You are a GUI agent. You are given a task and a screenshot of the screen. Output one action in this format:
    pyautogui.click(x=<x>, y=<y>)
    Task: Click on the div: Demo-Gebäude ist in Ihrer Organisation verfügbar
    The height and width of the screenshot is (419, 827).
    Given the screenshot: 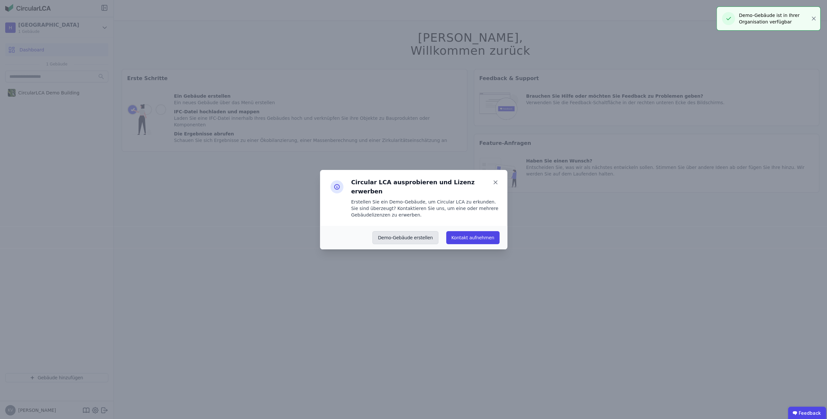 What is the action you would take?
    pyautogui.click(x=775, y=19)
    